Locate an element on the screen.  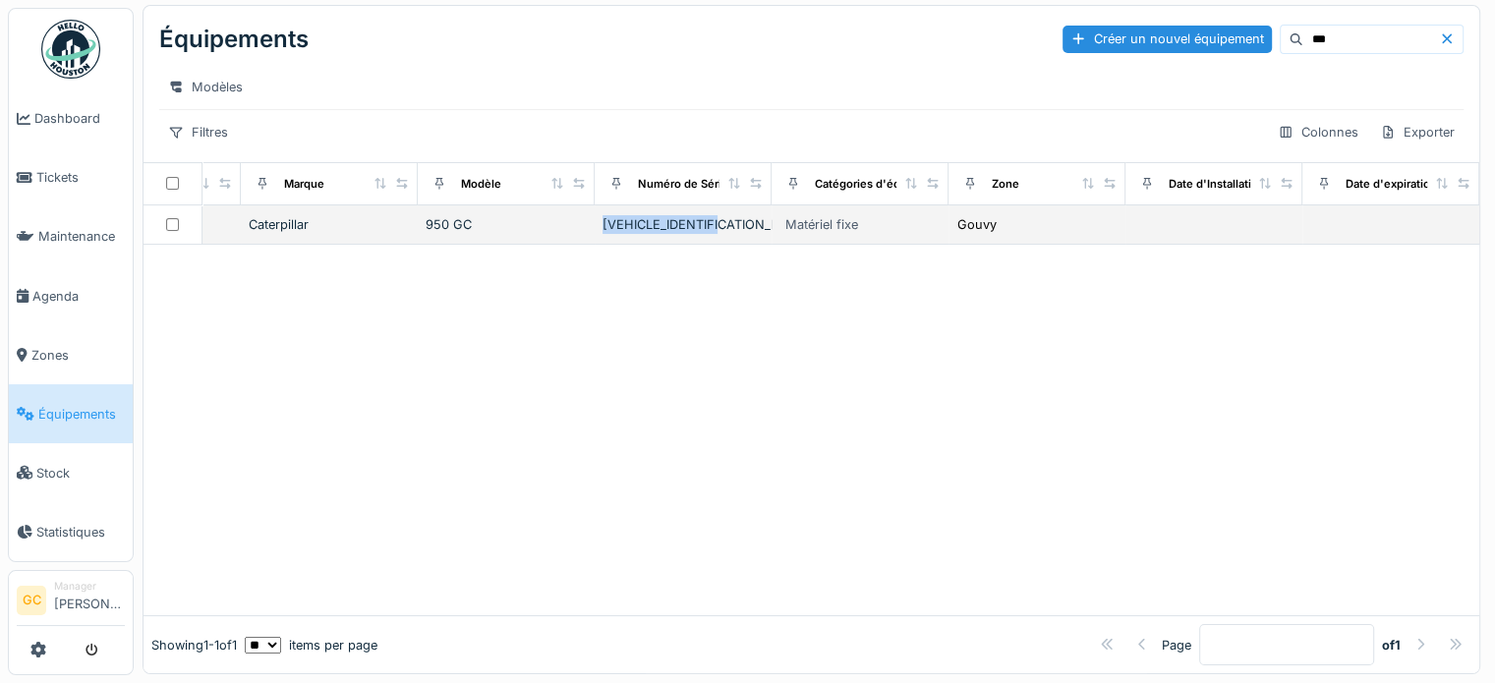
div: Filtres is located at coordinates (198, 132).